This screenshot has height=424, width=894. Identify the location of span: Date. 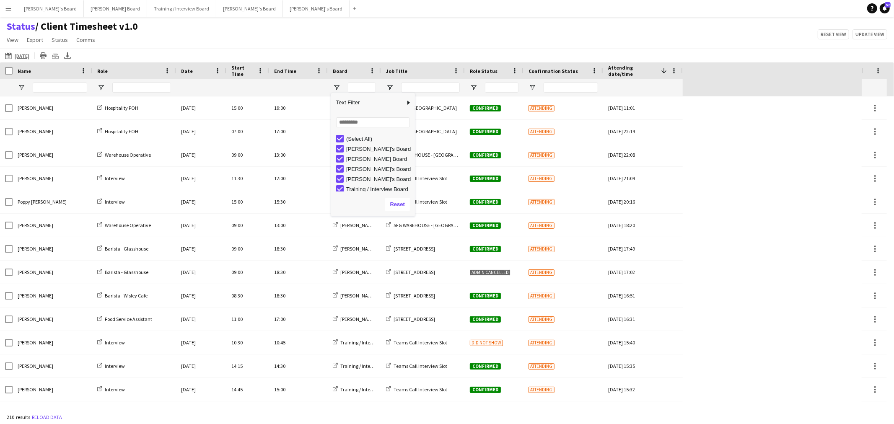
(187, 71).